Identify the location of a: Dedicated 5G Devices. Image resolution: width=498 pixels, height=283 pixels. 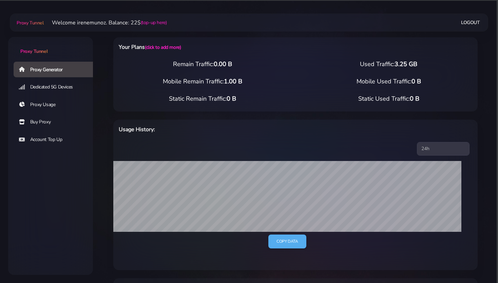
(56, 87).